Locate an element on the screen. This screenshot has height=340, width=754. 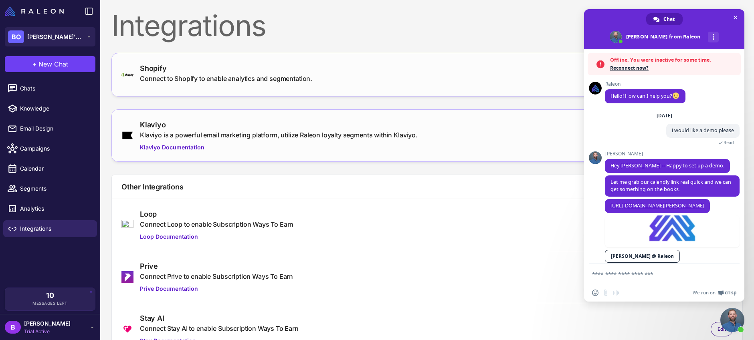
span: Chats is located at coordinates (55, 89).